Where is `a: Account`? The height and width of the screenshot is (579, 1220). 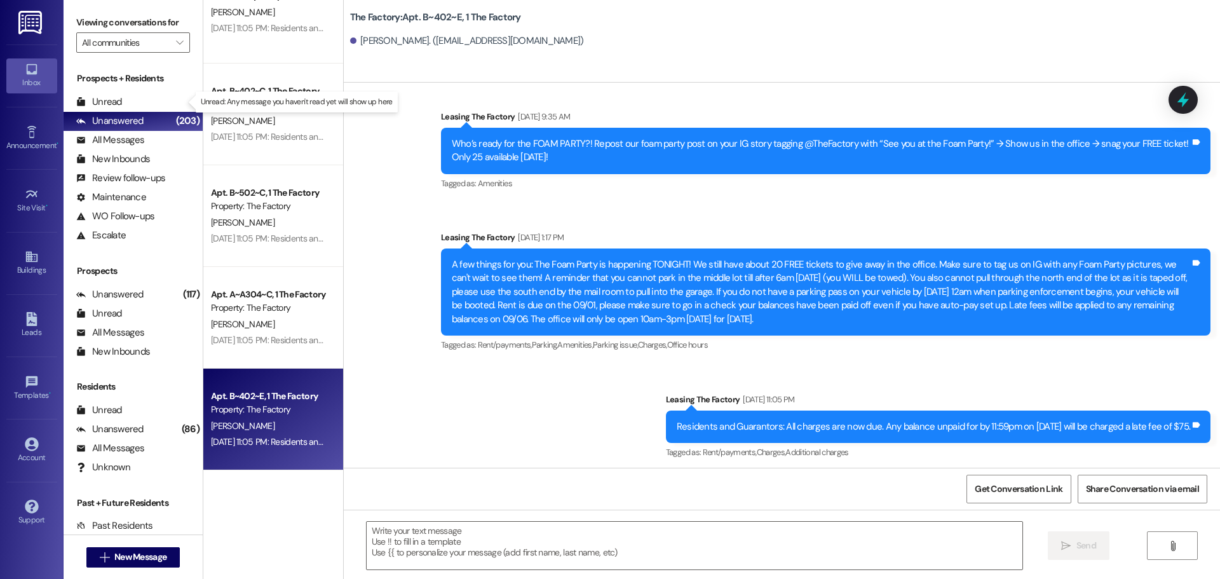 a: Account is located at coordinates (32, 451).